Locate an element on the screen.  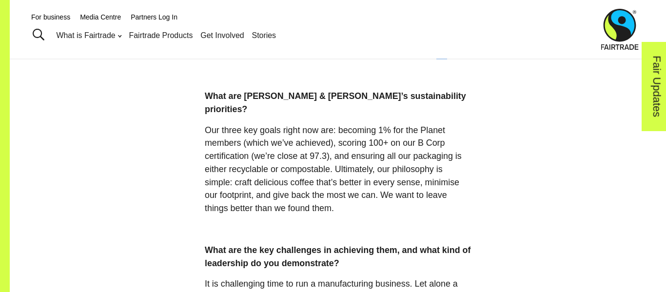
a: For business is located at coordinates (51, 17).